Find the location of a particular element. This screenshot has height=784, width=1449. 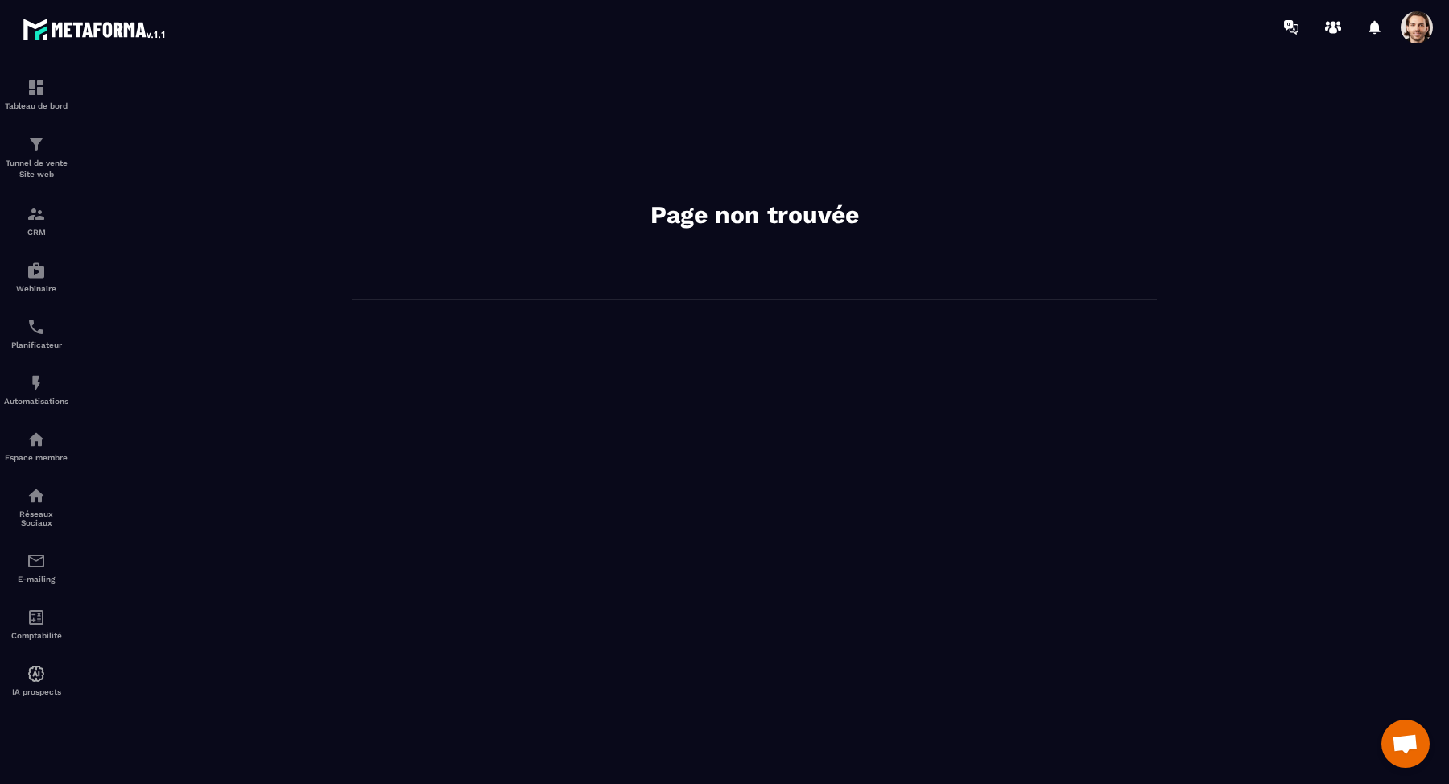

a: emailemailE-mailing is located at coordinates (36, 567).